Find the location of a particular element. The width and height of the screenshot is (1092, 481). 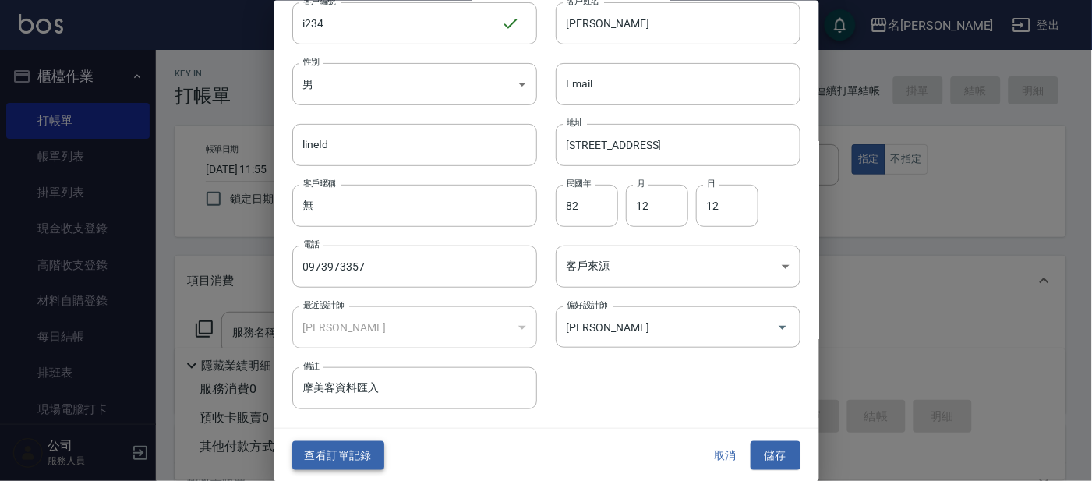

label: 日 is located at coordinates (711, 182).